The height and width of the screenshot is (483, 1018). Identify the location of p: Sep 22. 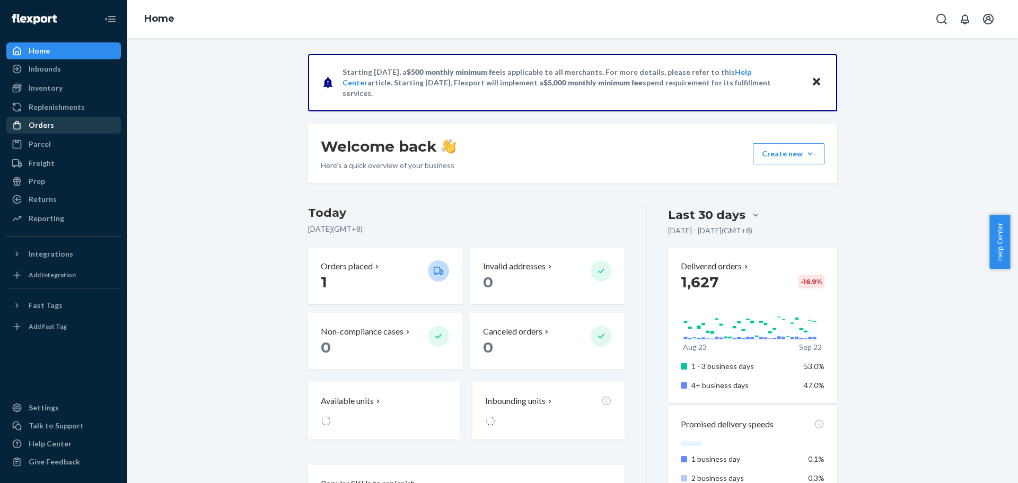
(810, 347).